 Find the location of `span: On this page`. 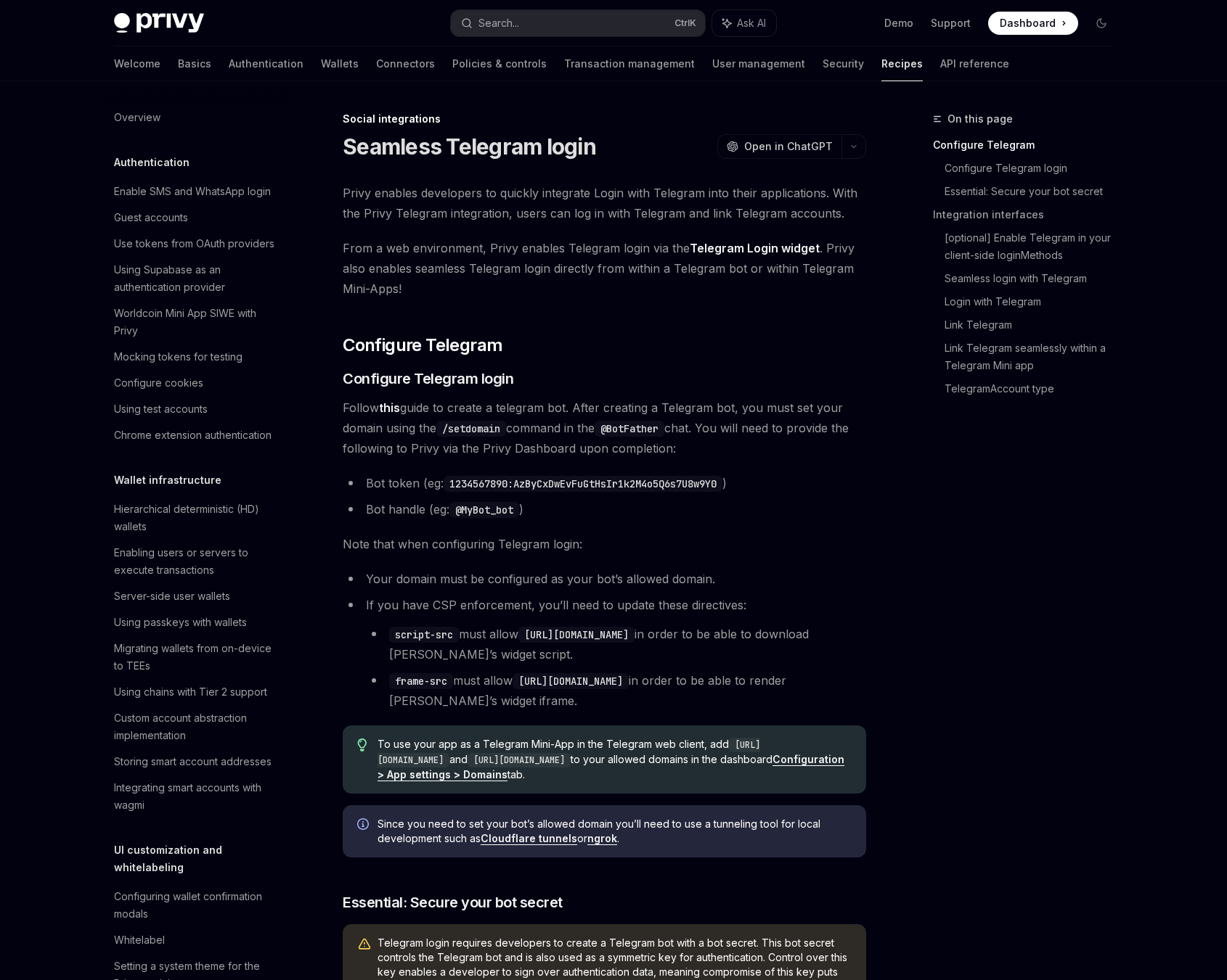

span: On this page is located at coordinates (979, 119).